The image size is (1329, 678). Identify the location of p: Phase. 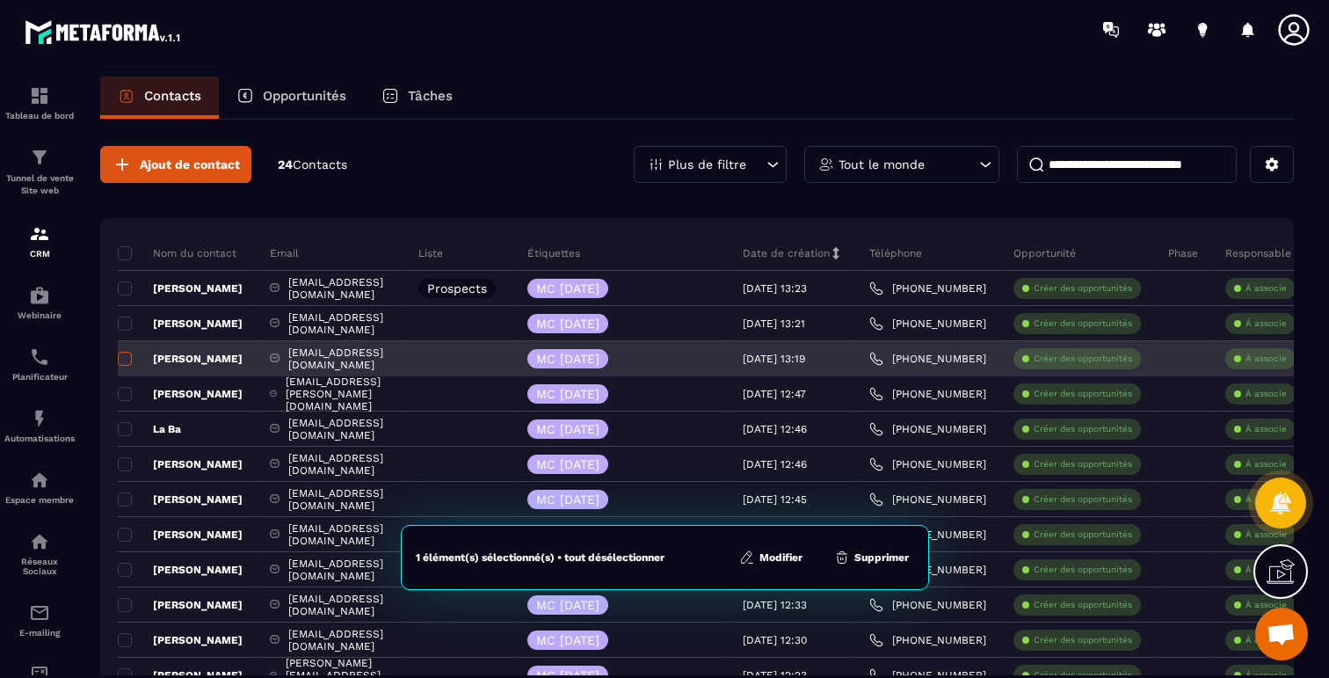
(1183, 253).